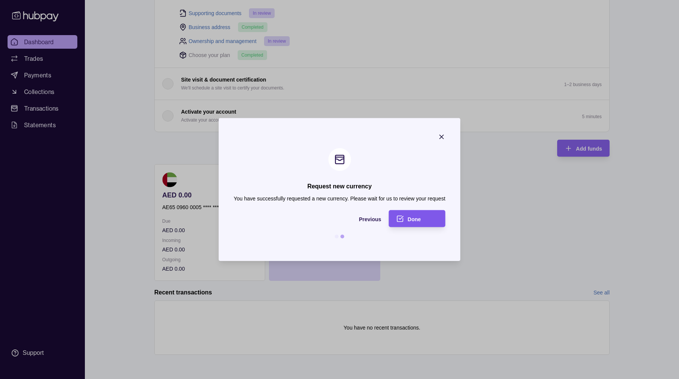 This screenshot has height=379, width=679. Describe the element at coordinates (369, 219) in the screenshot. I see `span: Previous` at that location.